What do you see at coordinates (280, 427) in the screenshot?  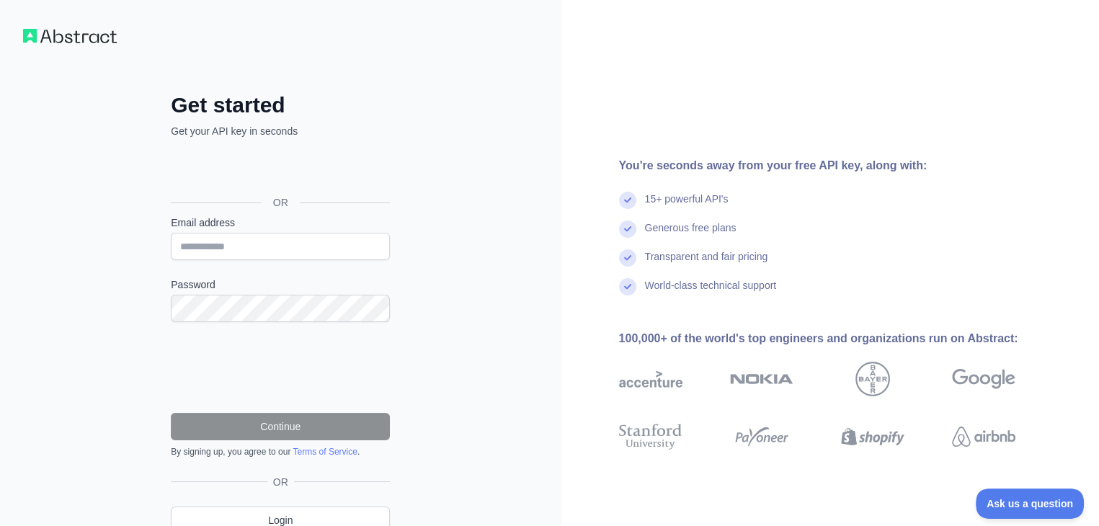 I see `button: Continue` at bounding box center [280, 427].